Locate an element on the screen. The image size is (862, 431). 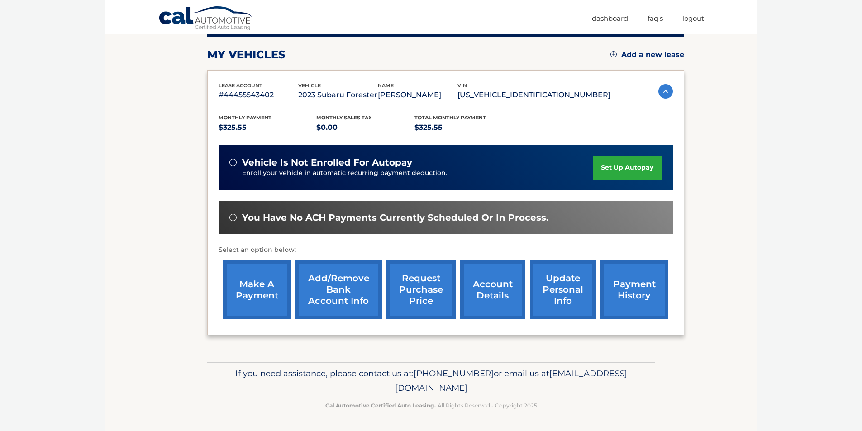
a: Logout is located at coordinates (693, 18).